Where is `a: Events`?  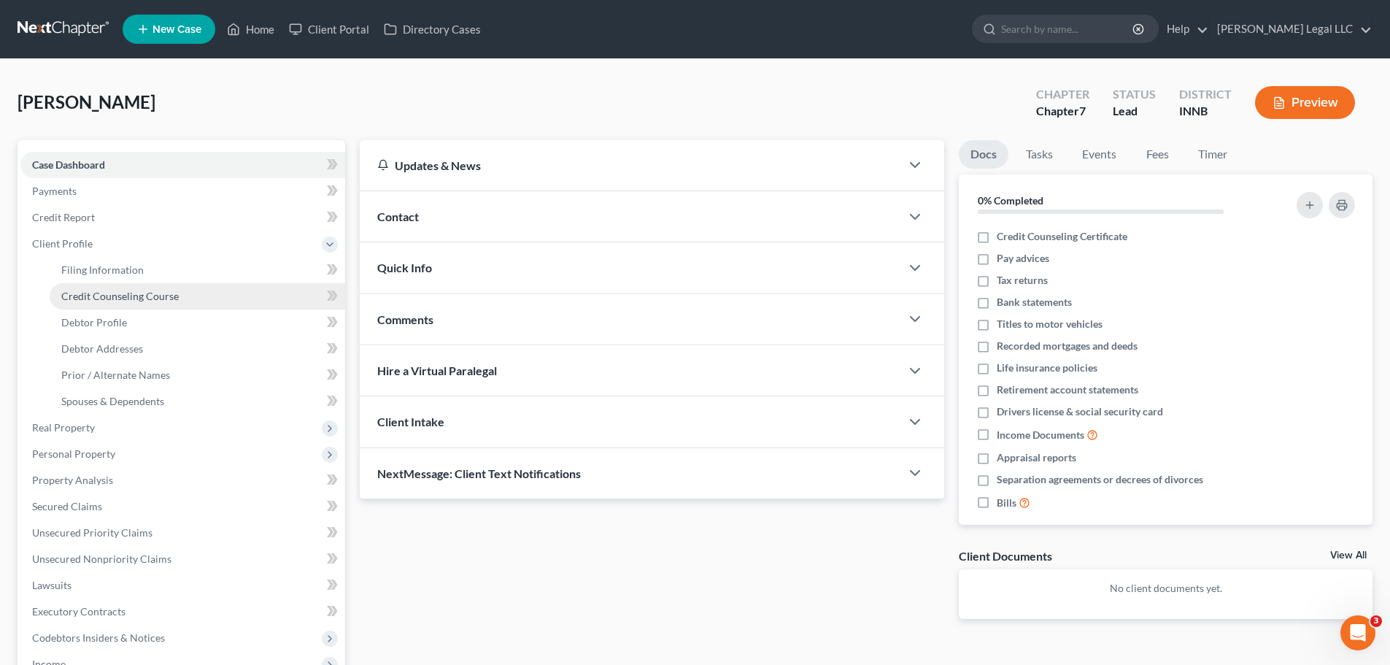 a: Events is located at coordinates (1099, 154).